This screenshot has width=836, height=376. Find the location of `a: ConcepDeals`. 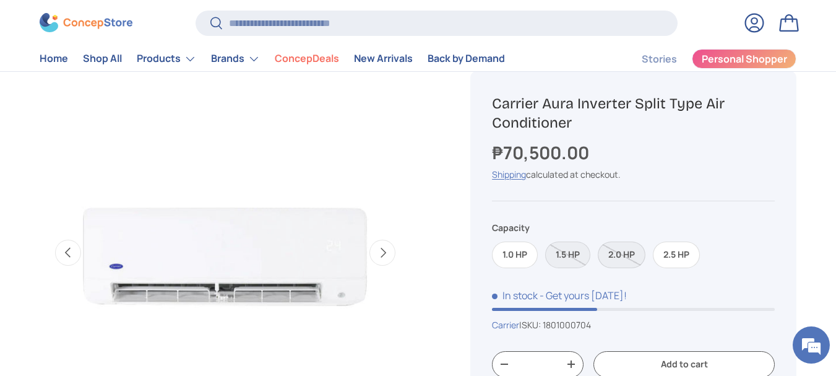

a: ConcepDeals is located at coordinates (307, 59).